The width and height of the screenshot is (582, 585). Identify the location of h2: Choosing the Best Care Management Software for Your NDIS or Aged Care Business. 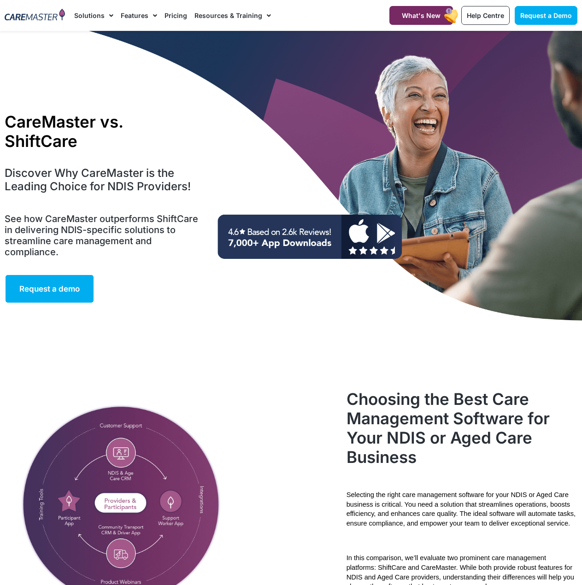
(462, 428).